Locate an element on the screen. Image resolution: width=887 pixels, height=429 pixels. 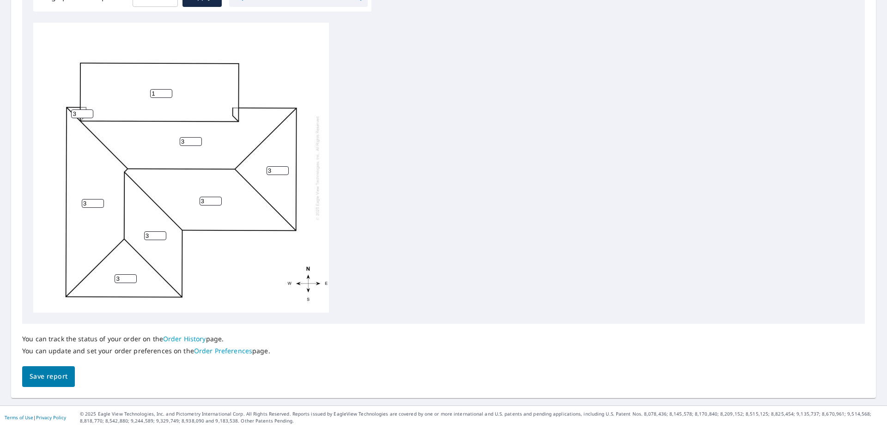
a: Order Preferences is located at coordinates (223, 351).